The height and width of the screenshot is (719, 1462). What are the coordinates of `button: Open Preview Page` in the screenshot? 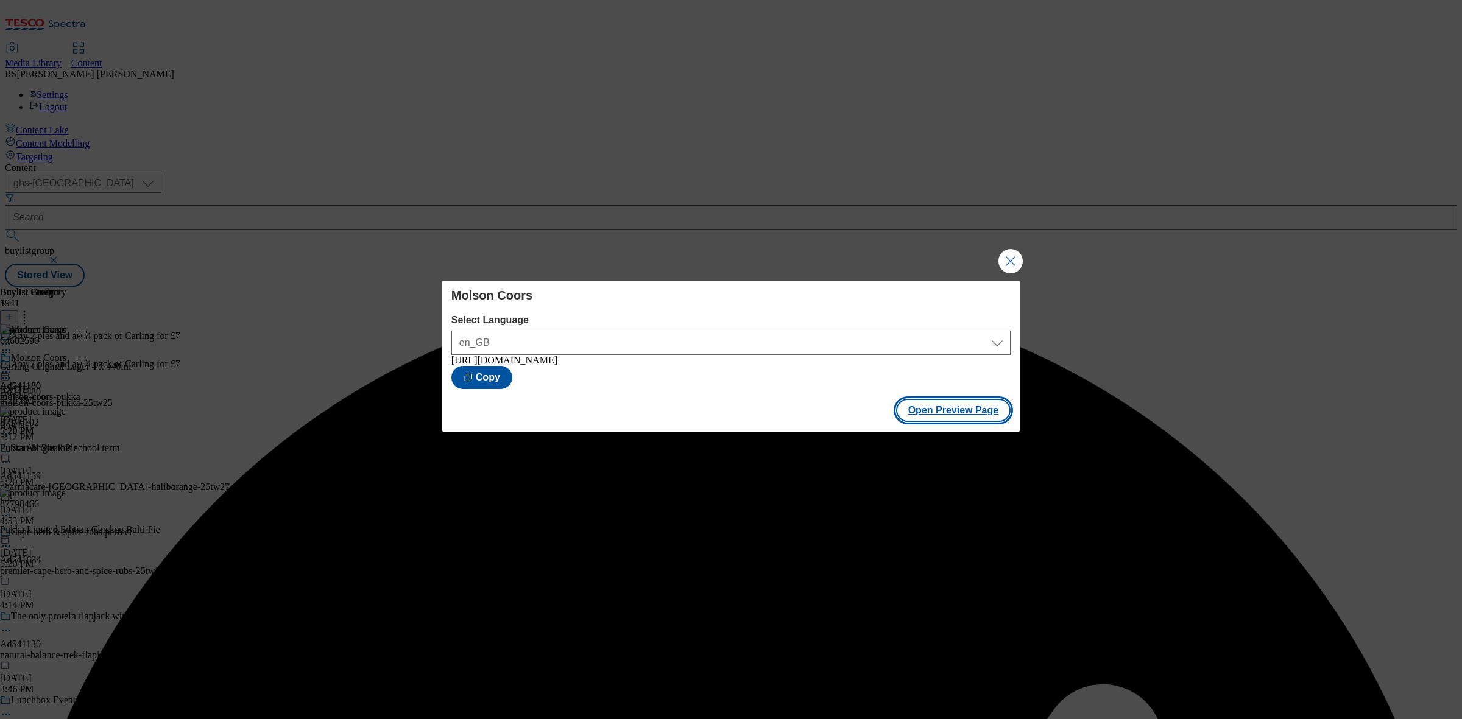 It's located at (953, 411).